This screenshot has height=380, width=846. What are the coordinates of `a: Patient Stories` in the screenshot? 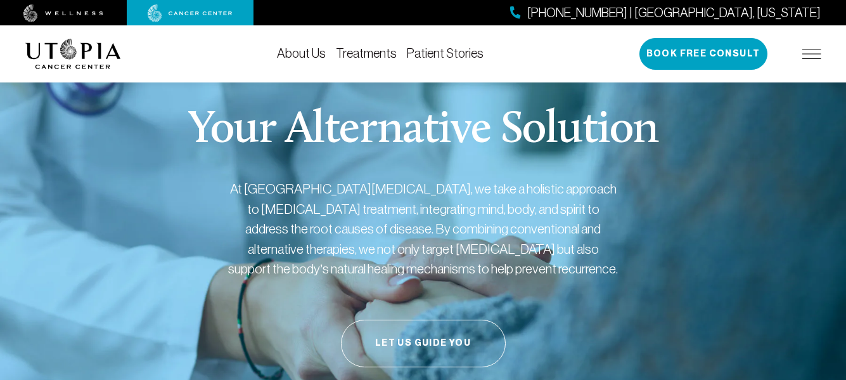 It's located at (445, 53).